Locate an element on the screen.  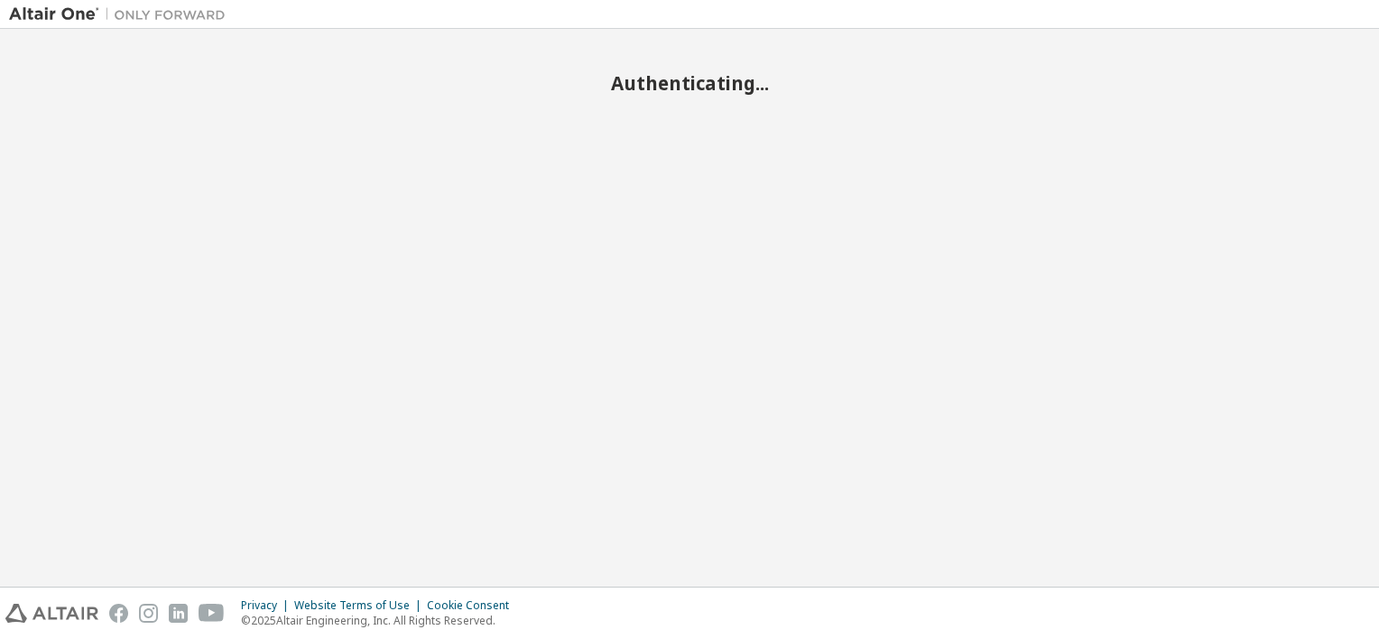
div: Website Terms of Use is located at coordinates (360, 606).